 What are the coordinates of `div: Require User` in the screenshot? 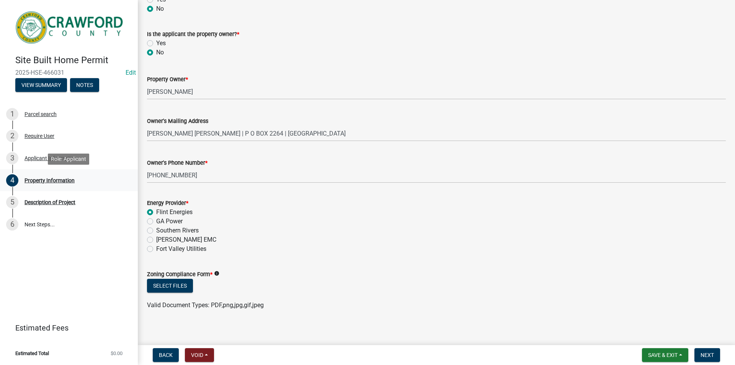 It's located at (39, 136).